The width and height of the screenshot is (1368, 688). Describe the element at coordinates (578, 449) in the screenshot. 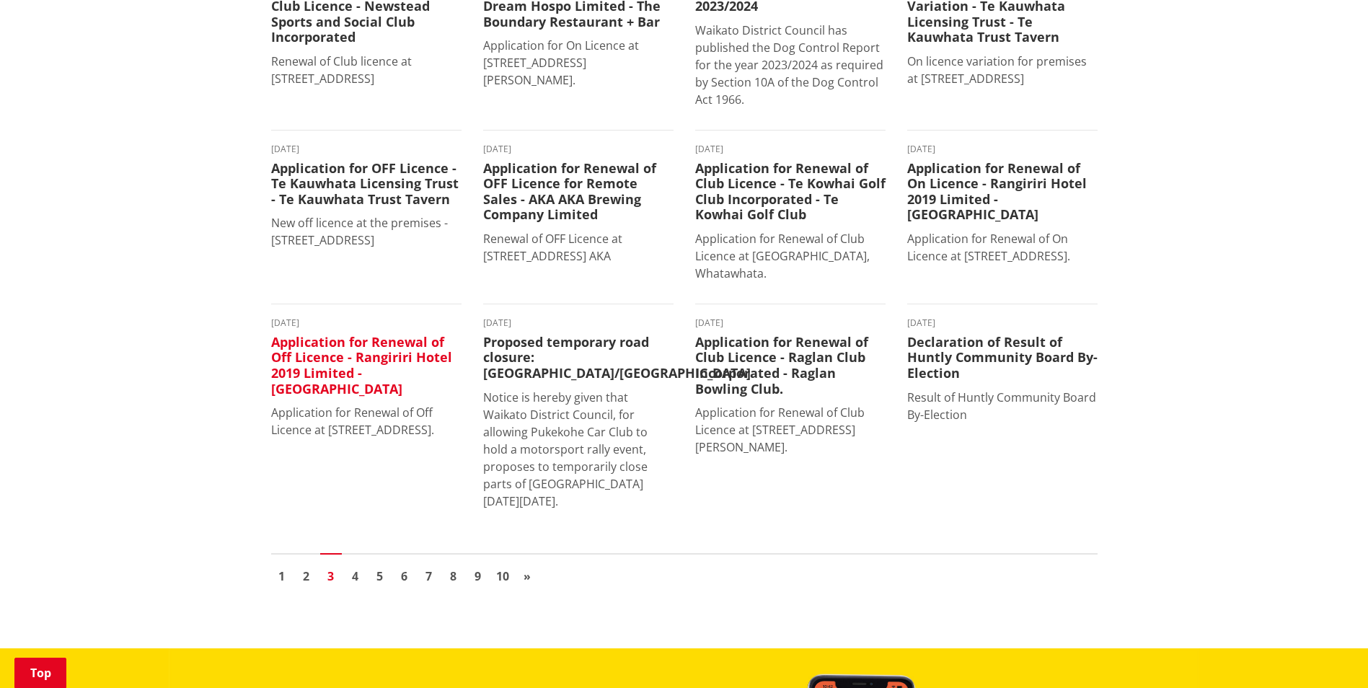

I see `p: Notice is hereby given that Waikato District Council, for allowing Pukekohe Car Club to hold a mo...` at that location.